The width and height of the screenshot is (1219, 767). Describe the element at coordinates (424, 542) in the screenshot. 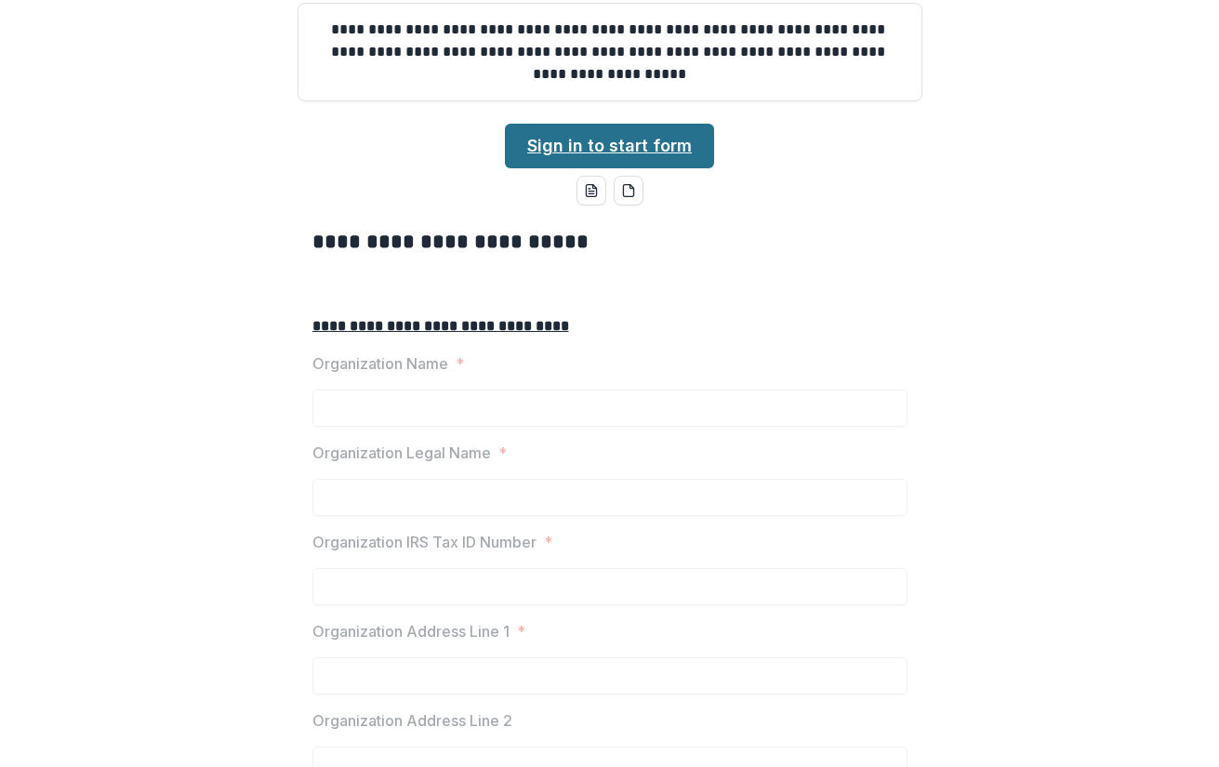

I see `p: Organization IRS Tax ID Number` at that location.